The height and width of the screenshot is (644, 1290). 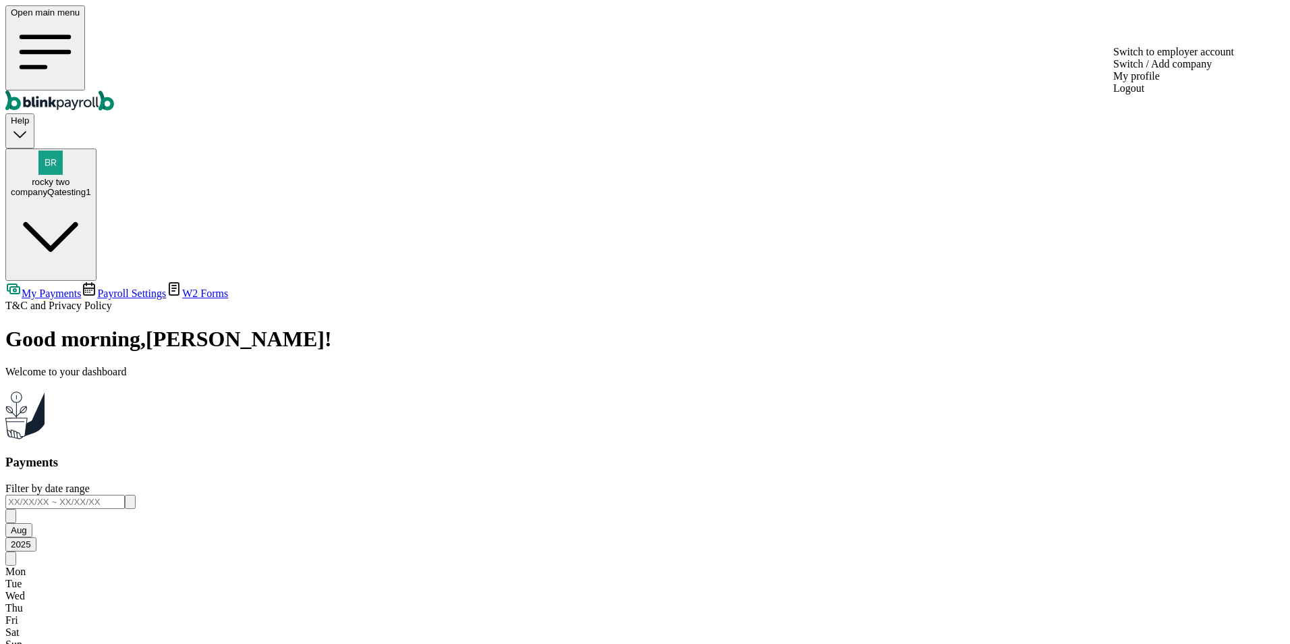 What do you see at coordinates (1173, 76) in the screenshot?
I see `div: My profile` at bounding box center [1173, 76].